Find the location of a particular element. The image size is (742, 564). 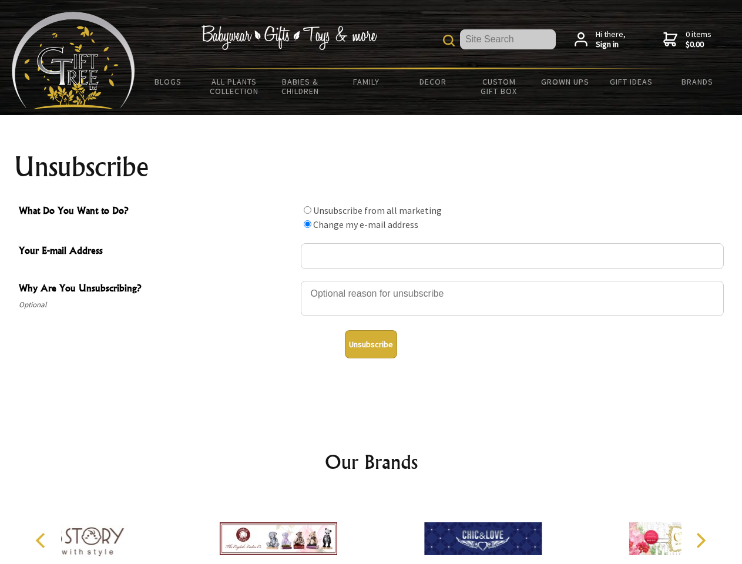

label: Change my e-mail address is located at coordinates (365, 224).